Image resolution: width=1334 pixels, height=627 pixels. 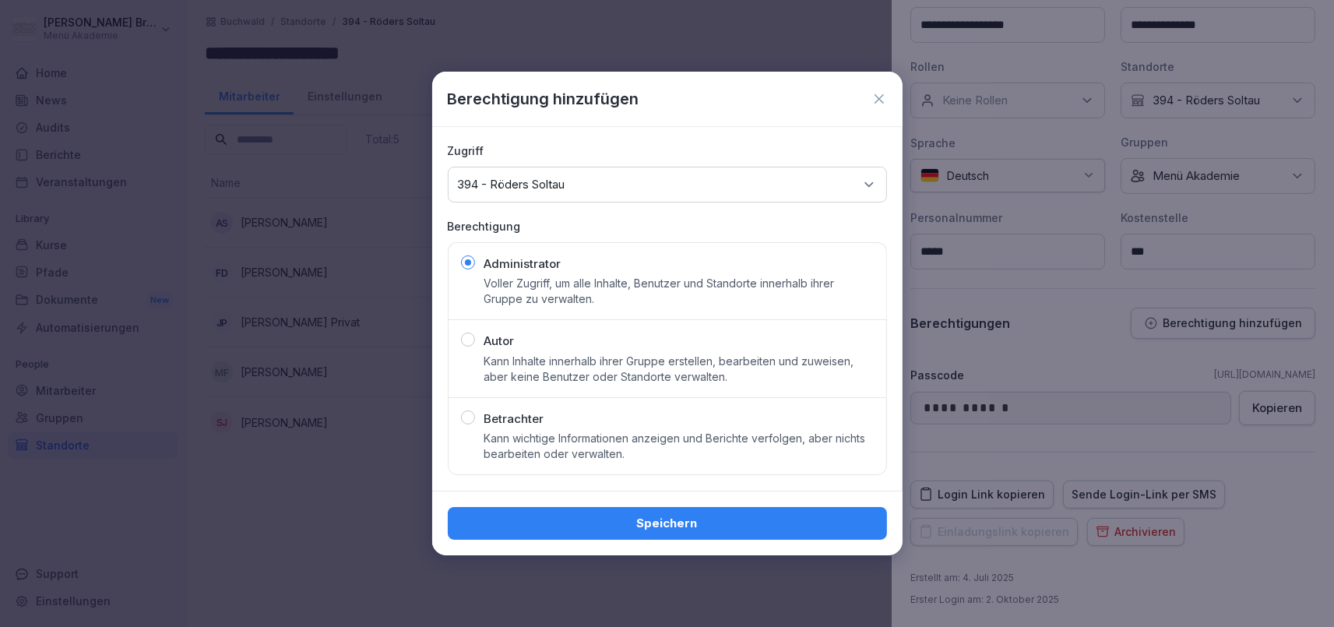 What do you see at coordinates (667, 523) in the screenshot?
I see `button: Speichern` at bounding box center [667, 523].